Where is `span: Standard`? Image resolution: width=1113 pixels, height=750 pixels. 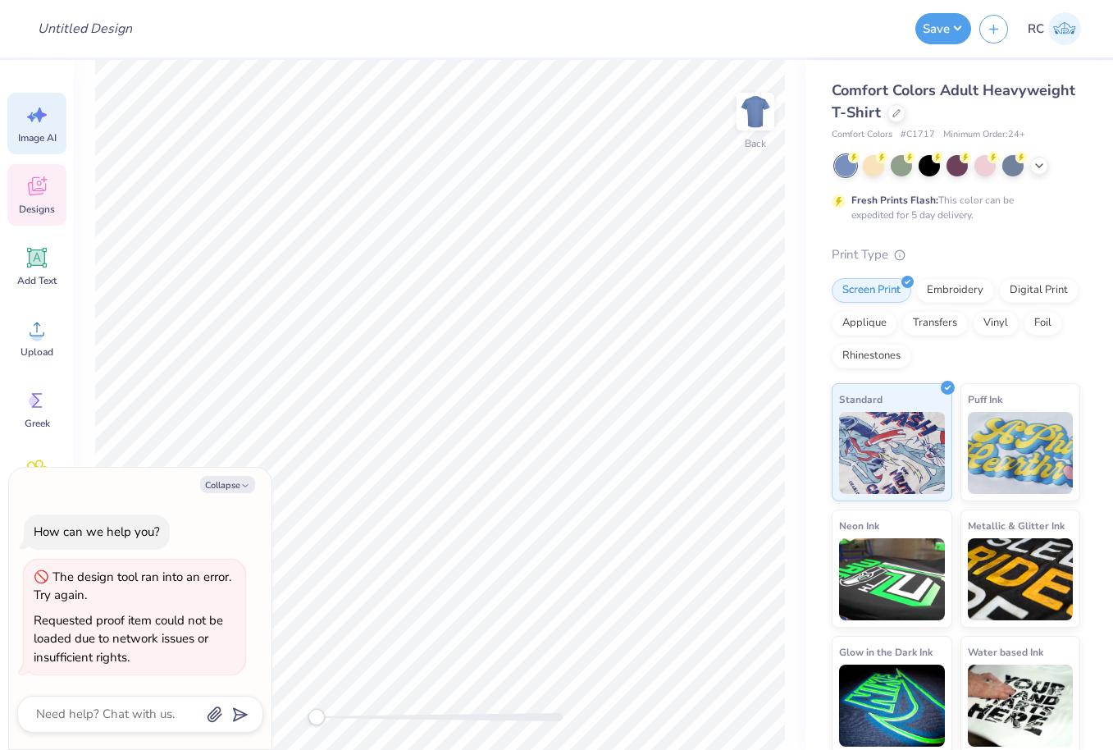 span: Standard is located at coordinates (861, 399).